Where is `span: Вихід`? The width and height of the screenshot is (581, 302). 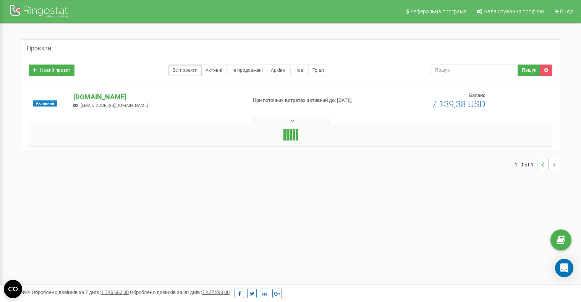 span: Вихід is located at coordinates (566, 11).